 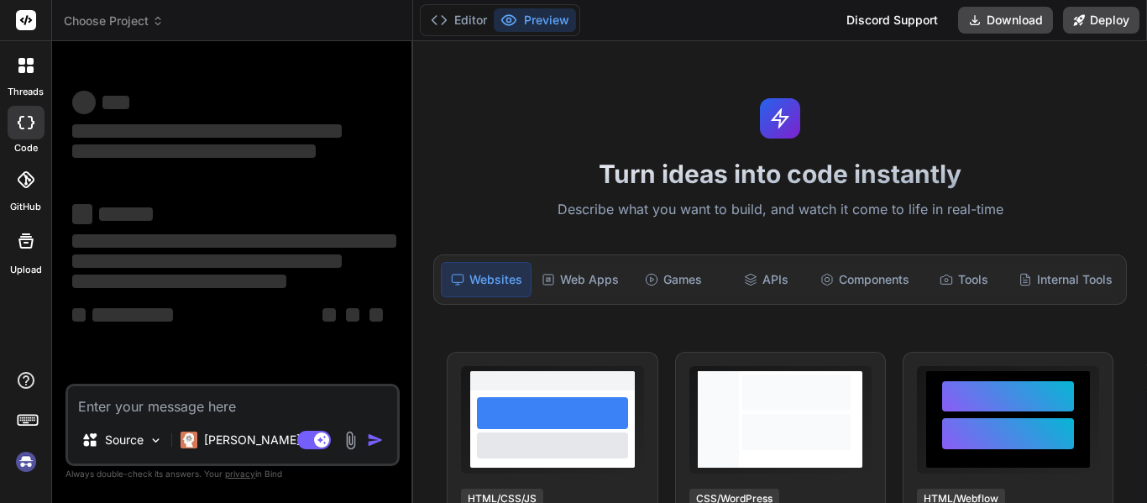 I want to click on span: Choose Project, so click(x=113, y=21).